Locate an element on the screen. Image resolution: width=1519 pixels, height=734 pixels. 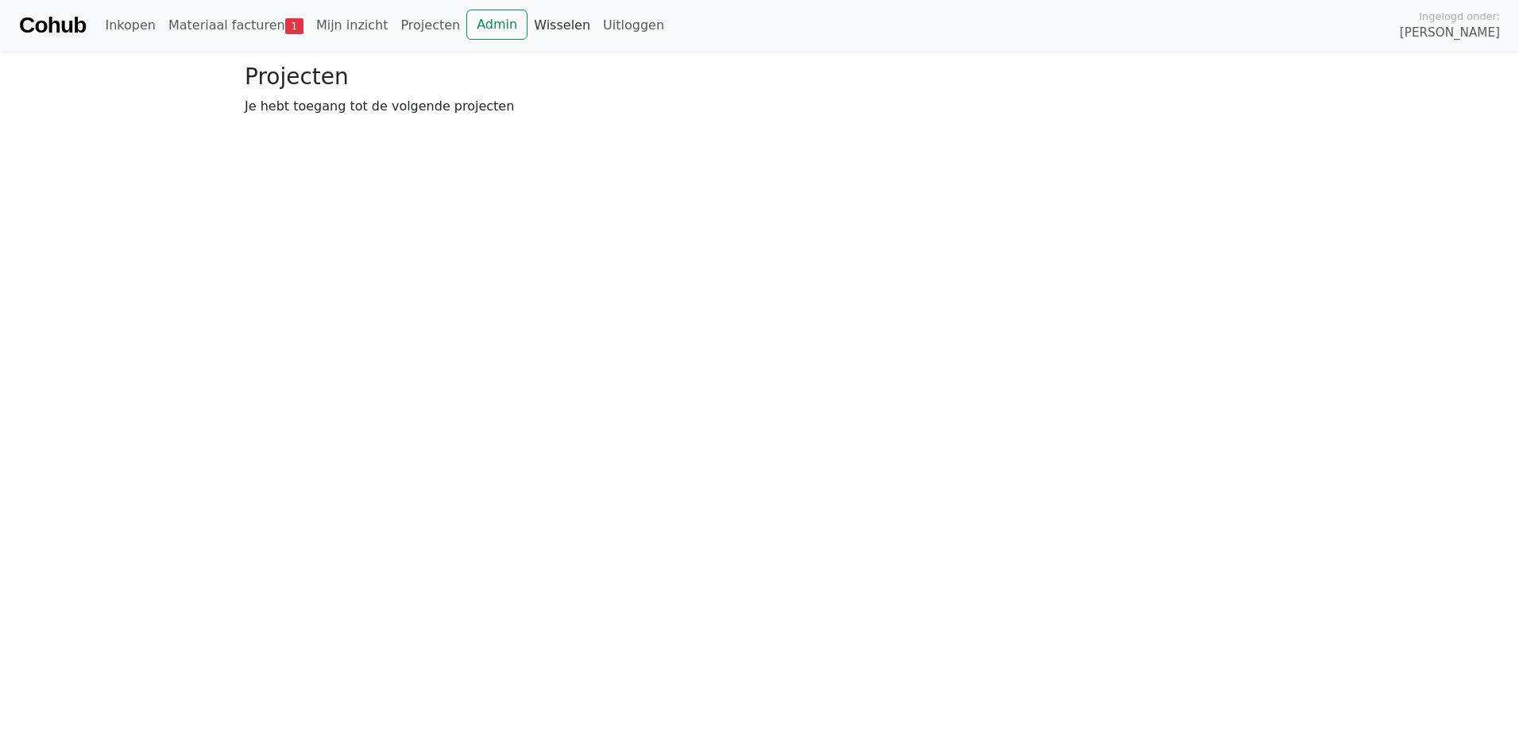
a: Cohub is located at coordinates (52, 25).